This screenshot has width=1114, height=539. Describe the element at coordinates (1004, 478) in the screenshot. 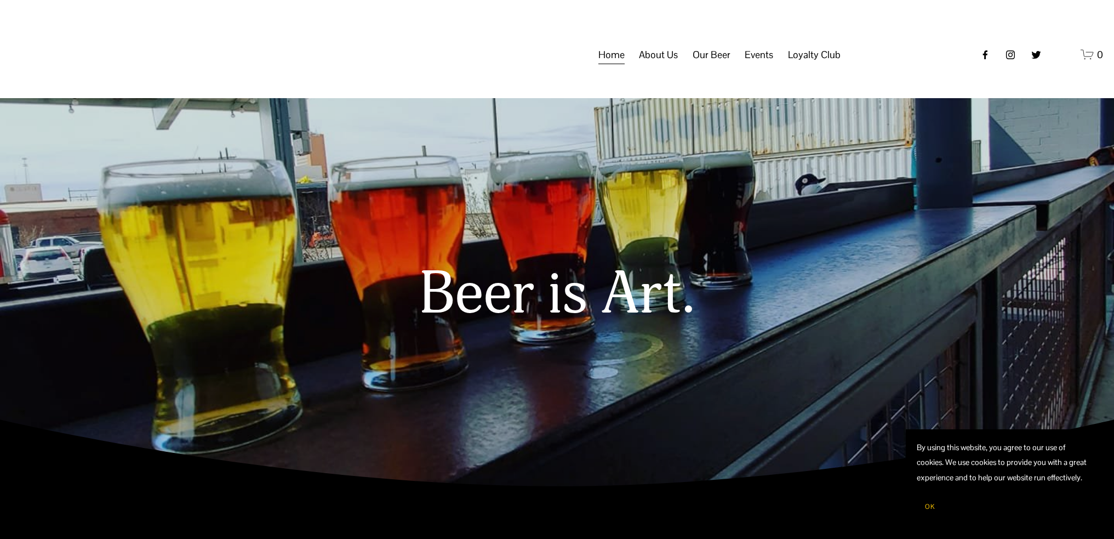

I see `section: Cookie banner` at that location.